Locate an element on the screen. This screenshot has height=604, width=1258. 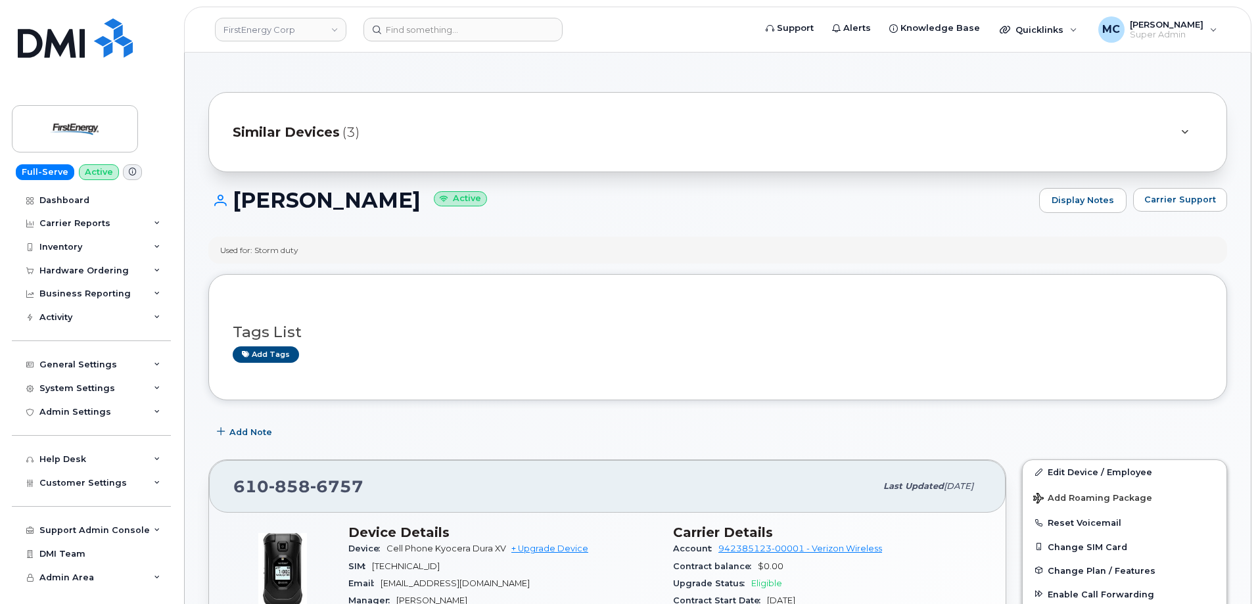
h3: Tags List is located at coordinates (718, 332).